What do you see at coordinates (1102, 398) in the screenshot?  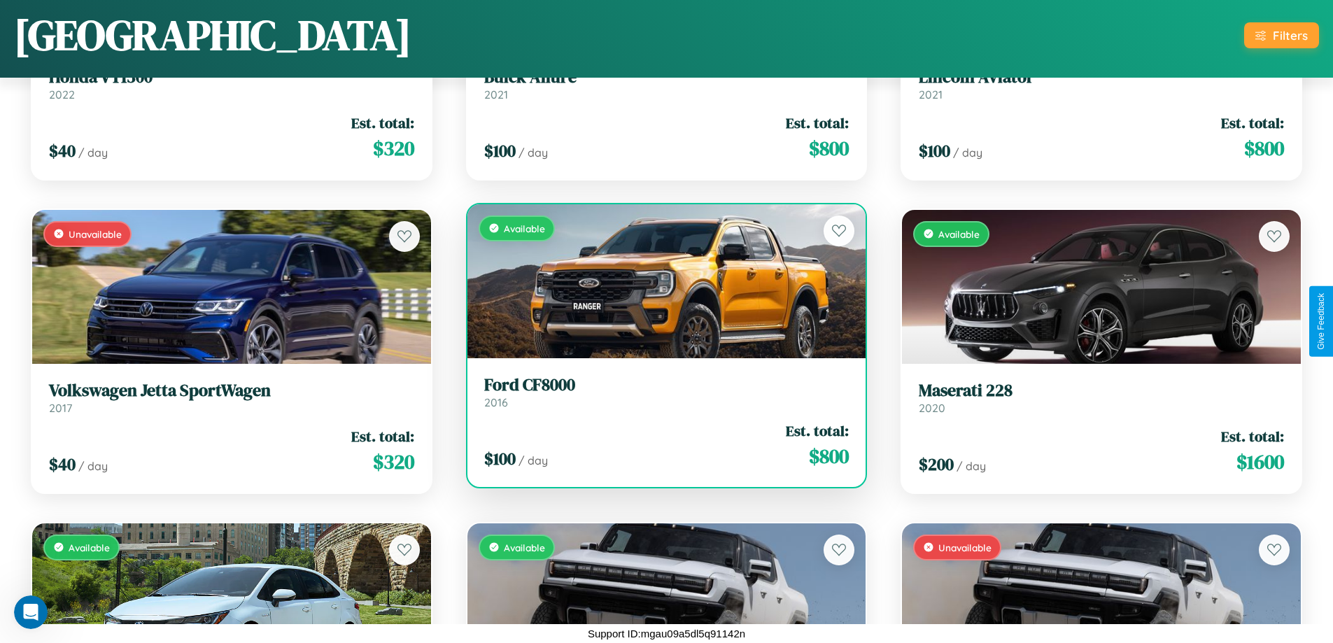 I see `a: Maserati 2282020` at bounding box center [1102, 398].